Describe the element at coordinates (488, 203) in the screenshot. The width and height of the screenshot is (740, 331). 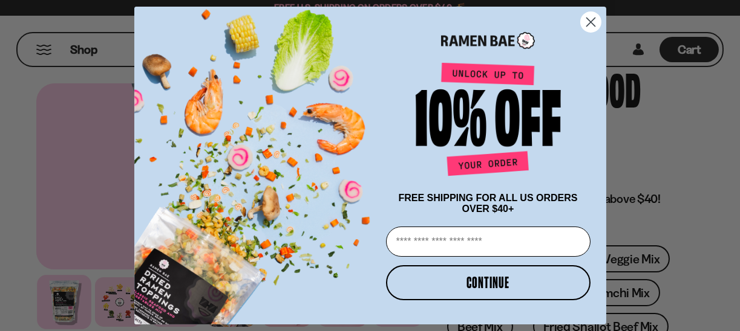
I see `span: FREE SHIPPING FOR ALL US ORDERS OVER $40+` at that location.